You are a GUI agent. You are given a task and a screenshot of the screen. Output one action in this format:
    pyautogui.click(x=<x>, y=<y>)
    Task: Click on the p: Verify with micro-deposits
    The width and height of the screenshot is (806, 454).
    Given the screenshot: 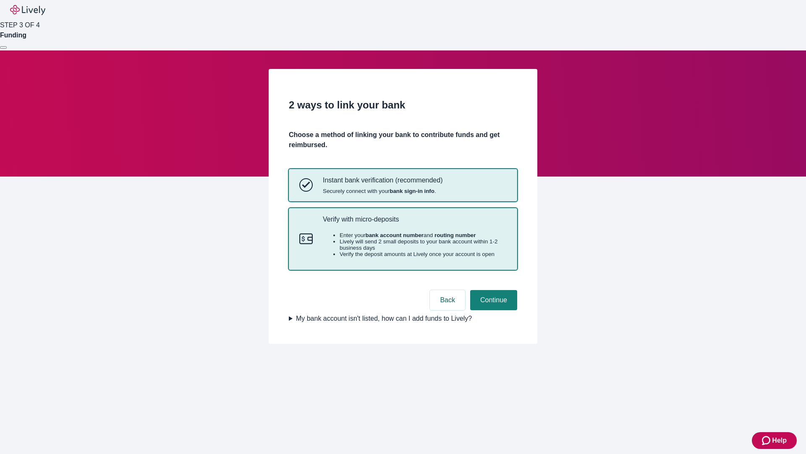 What is the action you would take?
    pyautogui.click(x=415, y=219)
    